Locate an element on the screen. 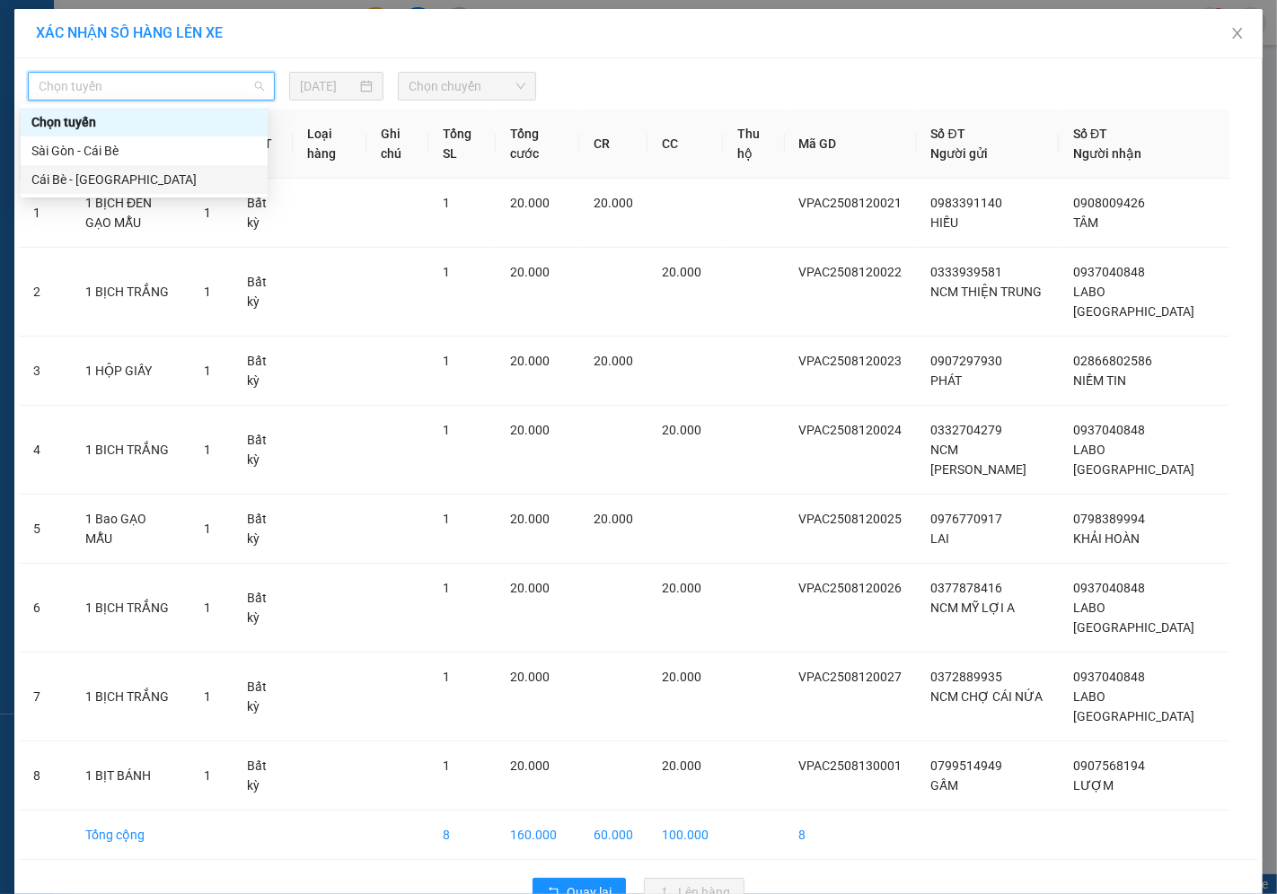  span: NCM CHỢ CÁI NỨA is located at coordinates (987, 697).